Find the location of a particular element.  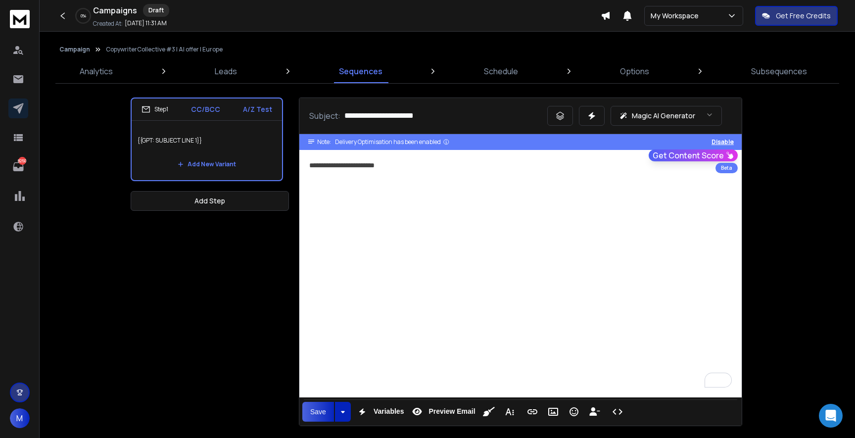

p: CopywriterCollective #3 | AI offer | Europe is located at coordinates (164, 50).